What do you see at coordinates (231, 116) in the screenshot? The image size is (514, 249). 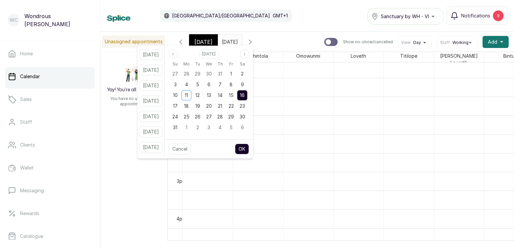 I see `span: 29` at bounding box center [231, 116].